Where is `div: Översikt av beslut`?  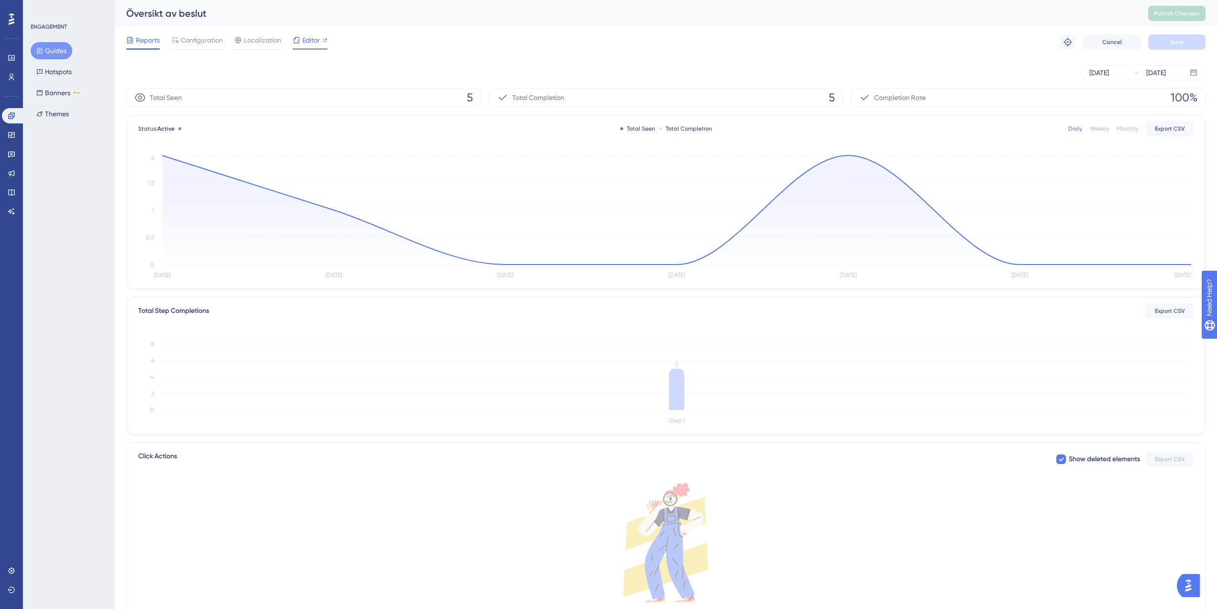
div: Översikt av beslut is located at coordinates (625, 13).